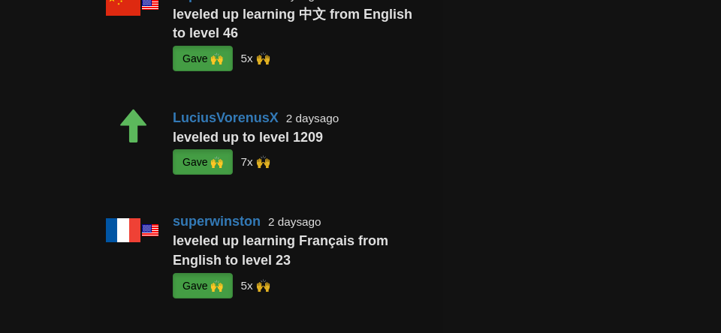 This screenshot has width=721, height=333. I want to click on strong: leveled up learning 中文 from English to level 46, so click(292, 24).